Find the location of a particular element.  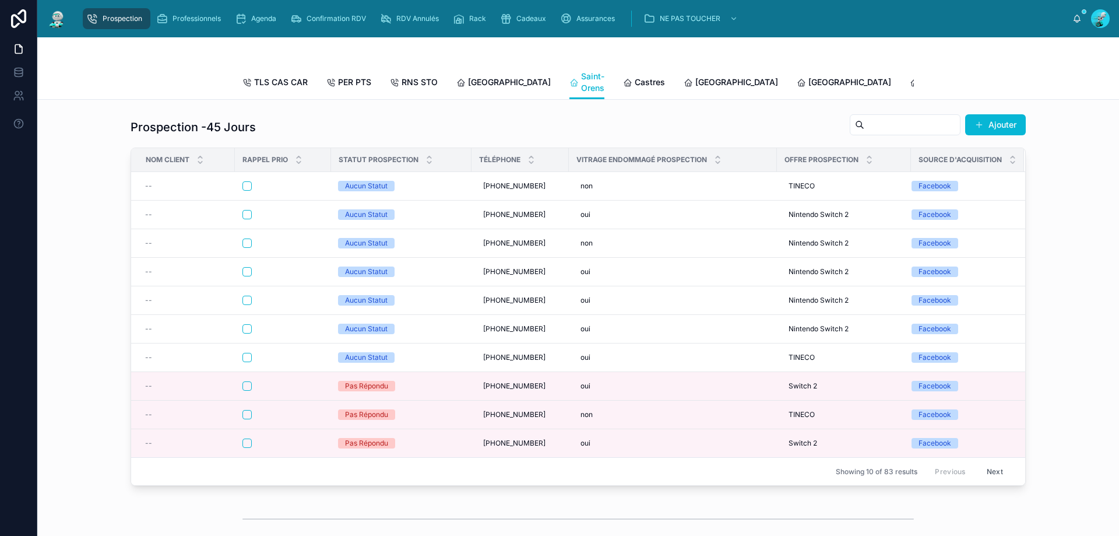

span: Vitrage endommagé Prospection is located at coordinates (642, 160).